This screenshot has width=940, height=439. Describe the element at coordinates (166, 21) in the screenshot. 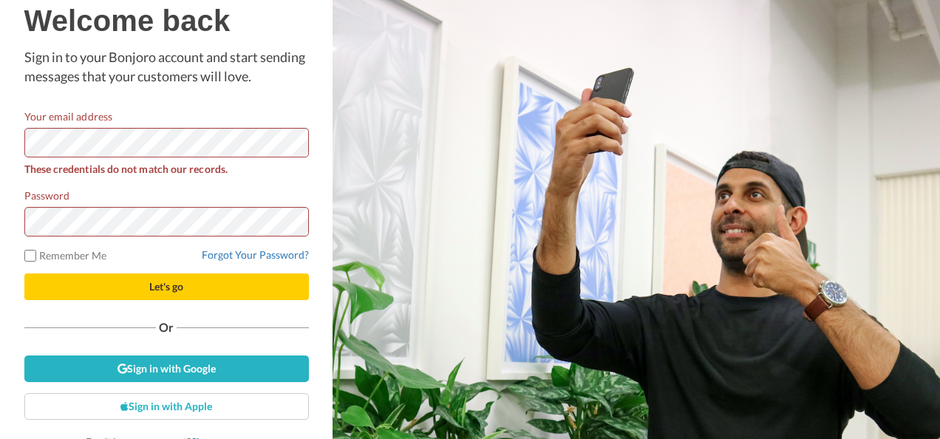

I see `h1: Welcome back` at that location.